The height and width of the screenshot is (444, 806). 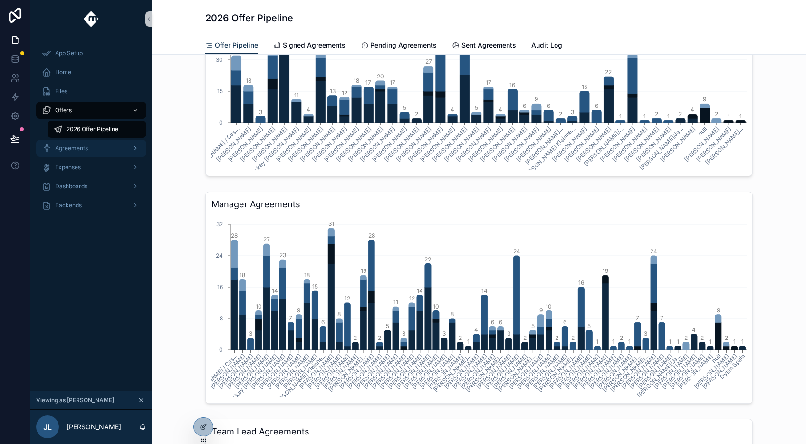 I want to click on tspan: null, so click(x=702, y=131).